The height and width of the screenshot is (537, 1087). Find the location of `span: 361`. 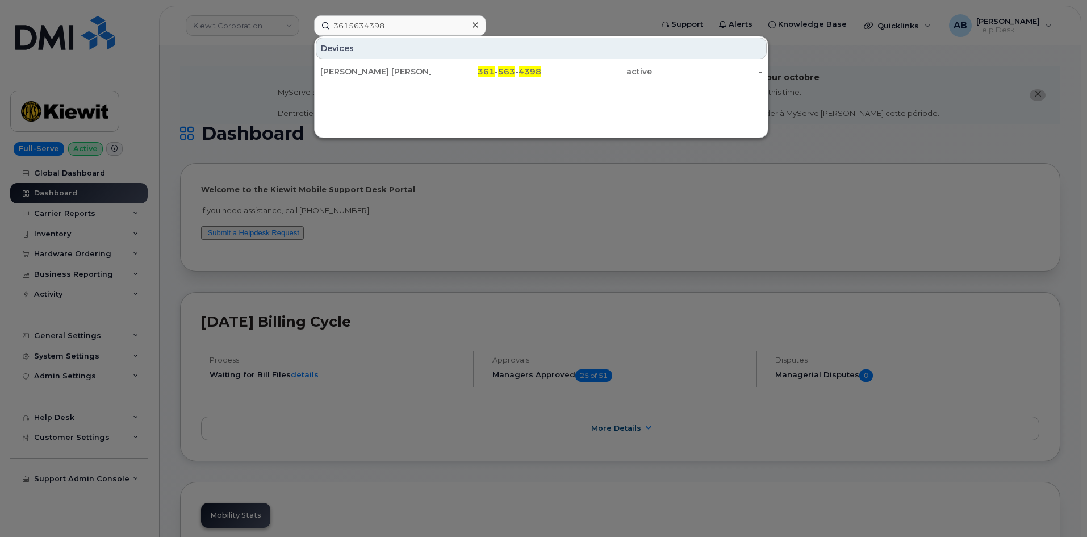

span: 361 is located at coordinates (486, 72).